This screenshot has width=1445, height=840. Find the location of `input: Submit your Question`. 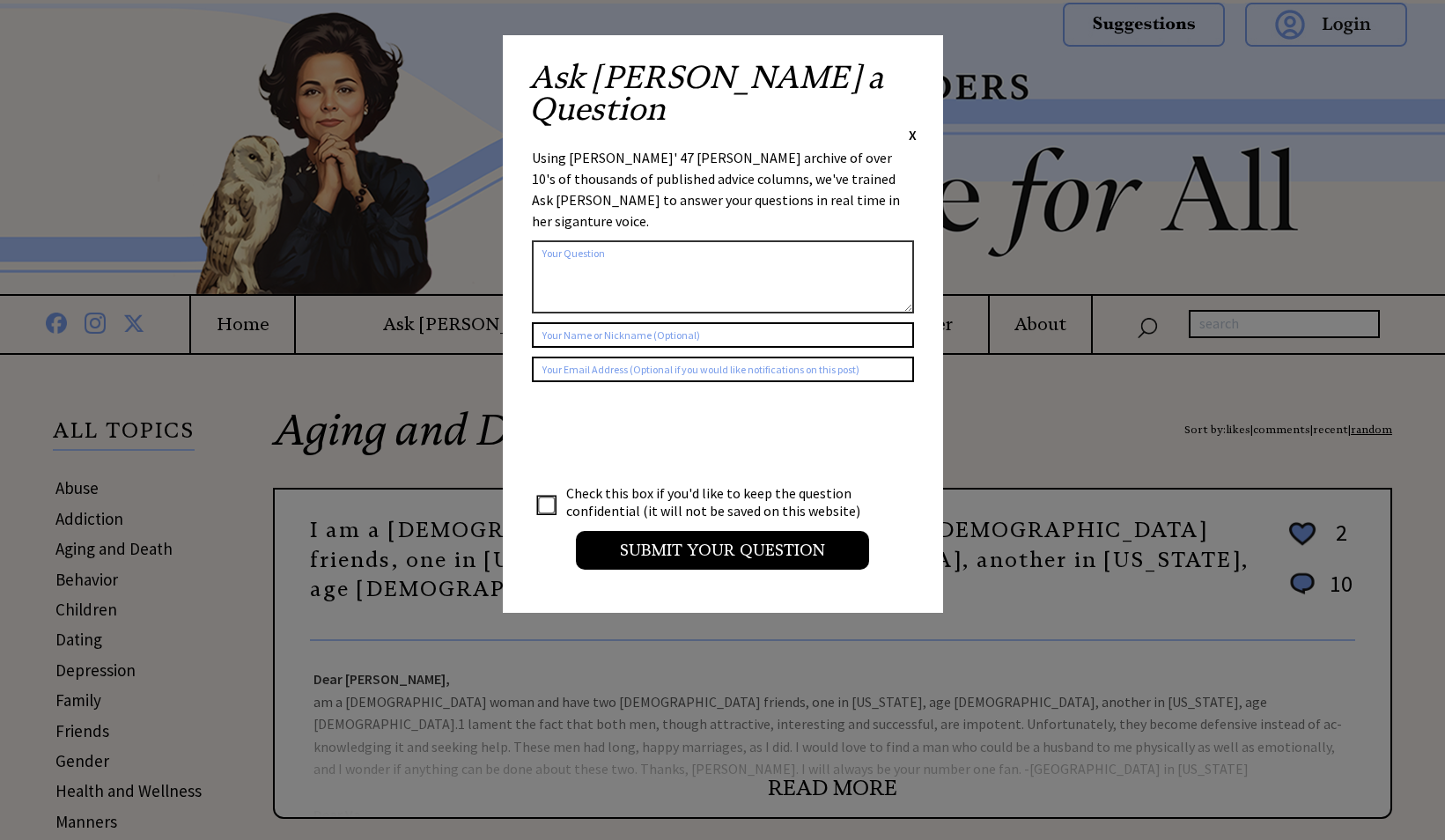

input: Submit your Question is located at coordinates (722, 550).